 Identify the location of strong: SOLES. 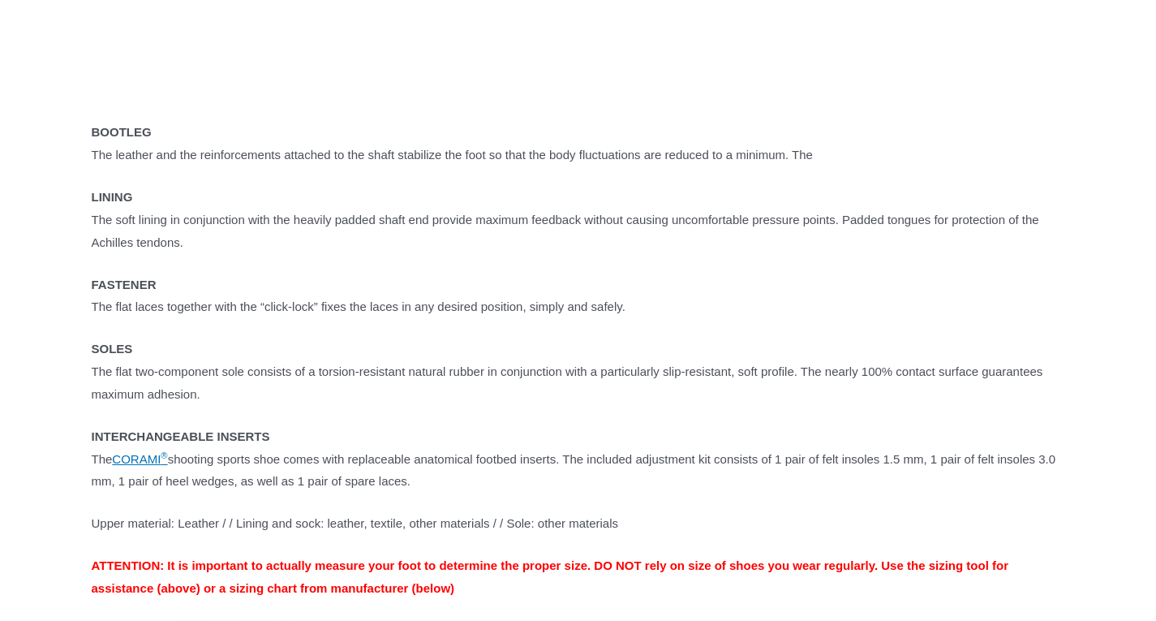
(112, 348).